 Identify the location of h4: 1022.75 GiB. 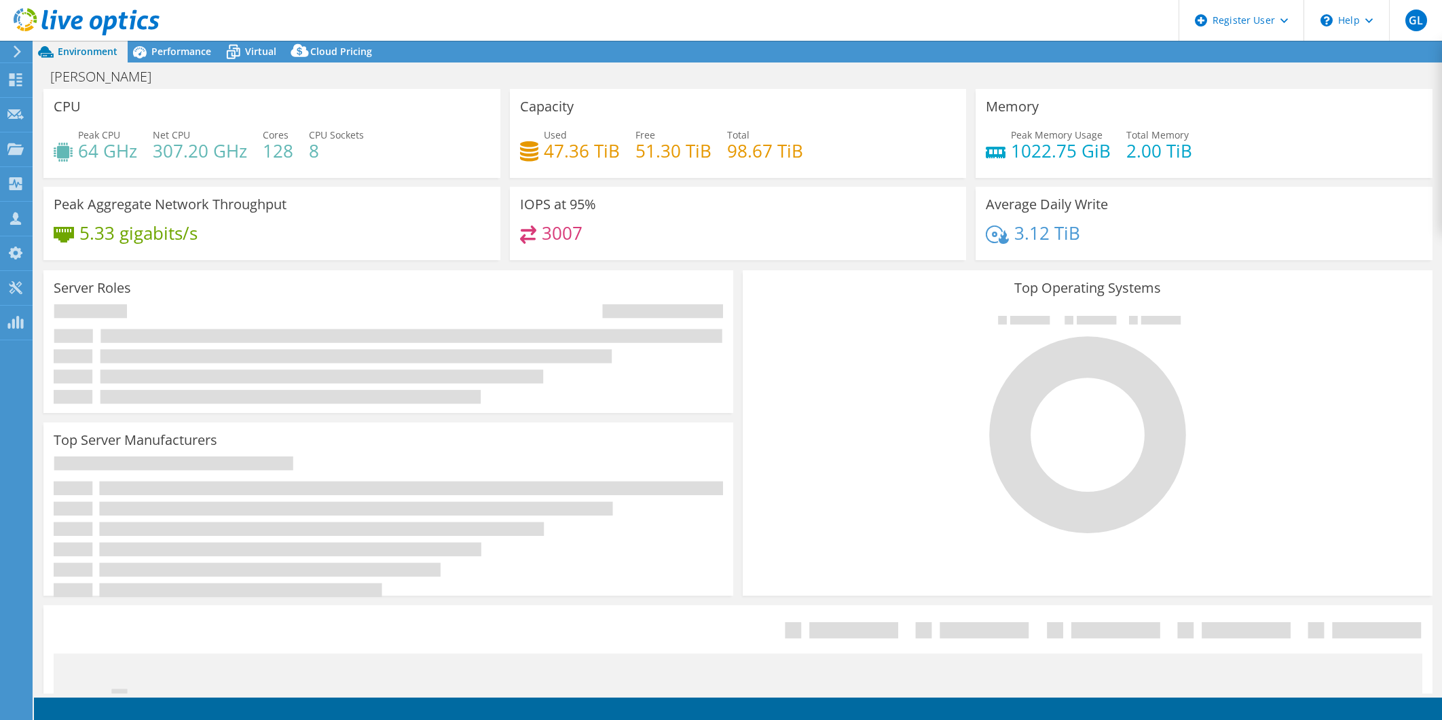
(1060, 151).